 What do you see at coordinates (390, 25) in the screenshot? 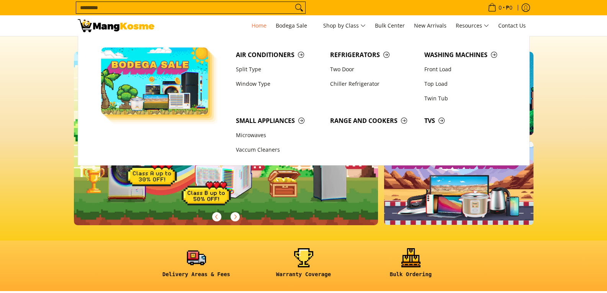
I see `span: Bulk Center` at bounding box center [390, 25].